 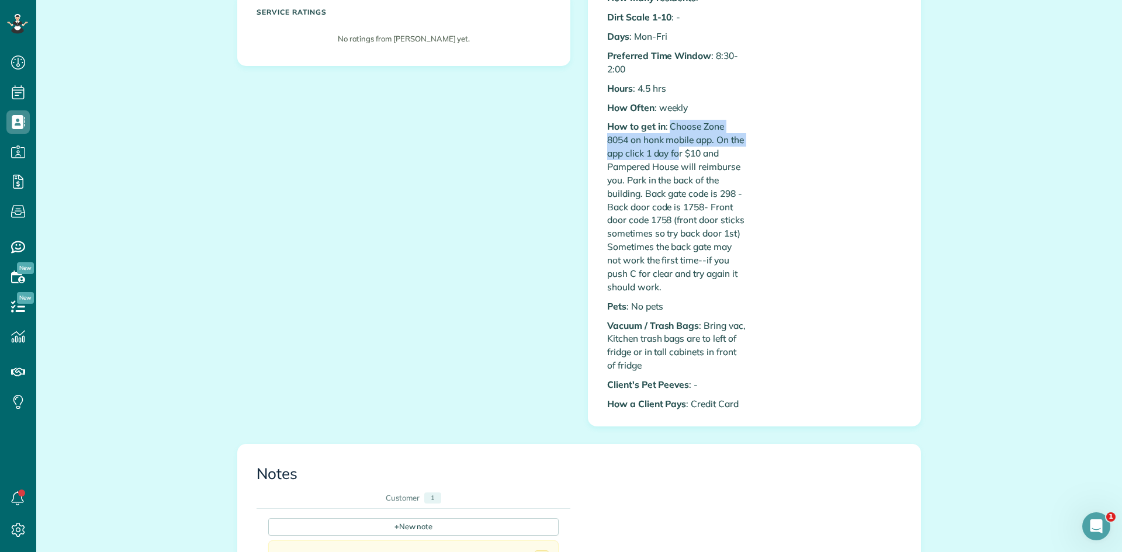 I want to click on b: How to get in, so click(x=636, y=126).